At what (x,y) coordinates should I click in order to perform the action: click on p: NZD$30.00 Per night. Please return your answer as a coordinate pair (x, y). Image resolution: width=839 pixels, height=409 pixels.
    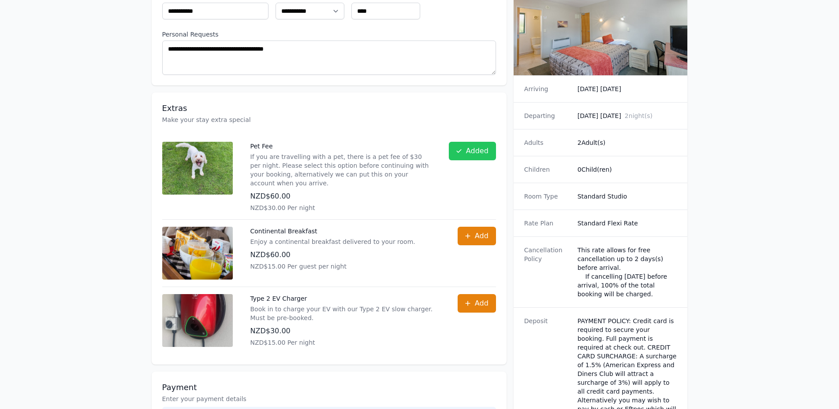
    Looking at the image, I should click on (341, 208).